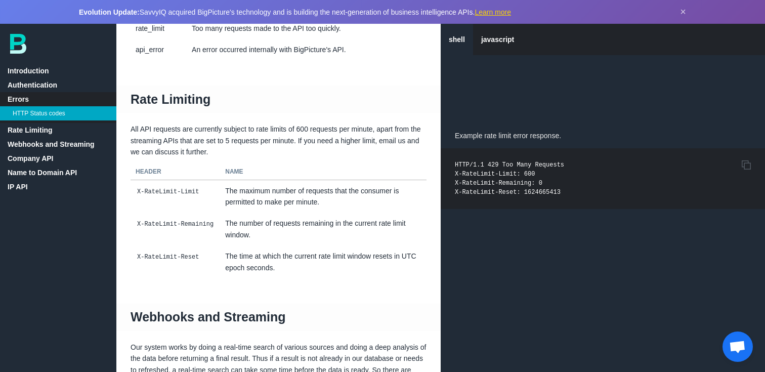 The height and width of the screenshot is (372, 765). What do you see at coordinates (278, 317) in the screenshot?
I see `h1: Webhooks and Streaming` at bounding box center [278, 317].